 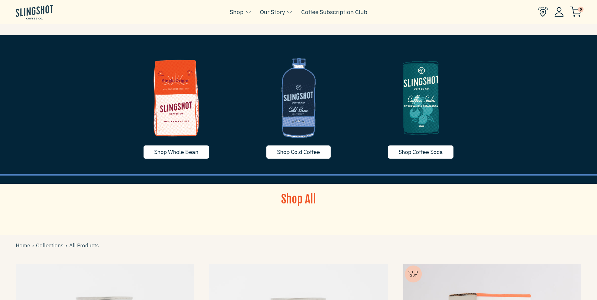 What do you see at coordinates (334, 12) in the screenshot?
I see `a: Coffee Subscription Club` at bounding box center [334, 12].